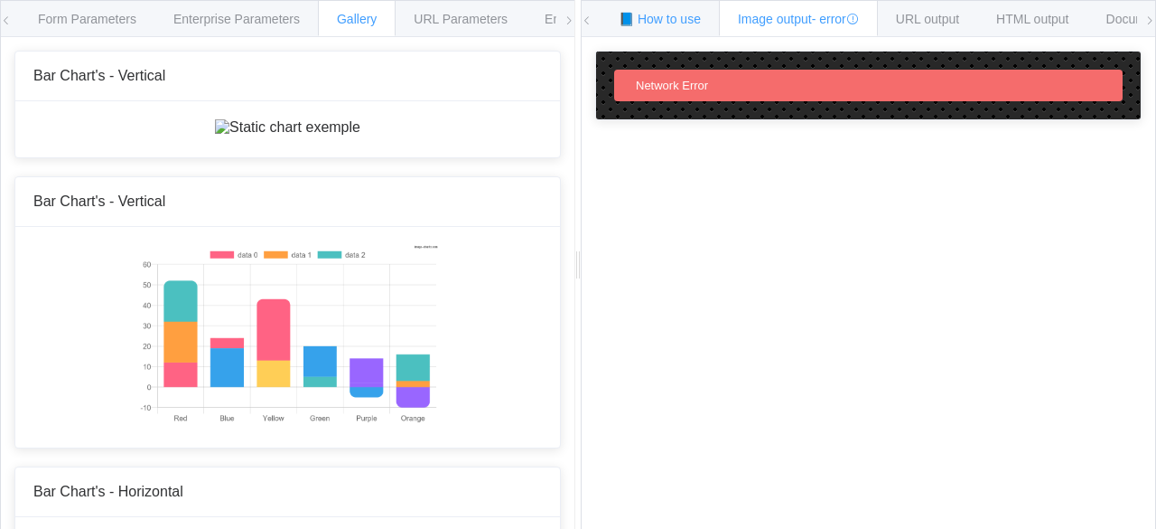 This screenshot has height=529, width=1156. What do you see at coordinates (928, 19) in the screenshot?
I see `span: URL output` at bounding box center [928, 19].